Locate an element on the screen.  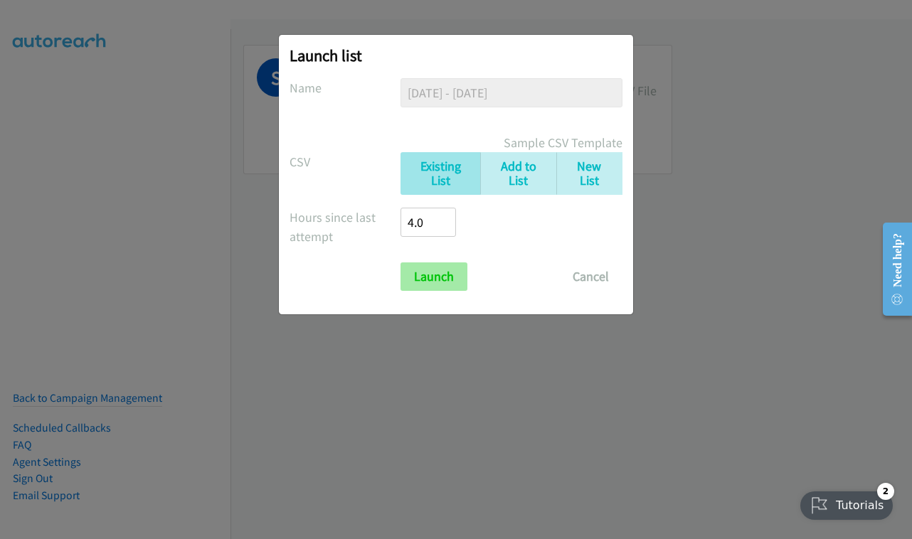
input: Launch is located at coordinates (434, 277).